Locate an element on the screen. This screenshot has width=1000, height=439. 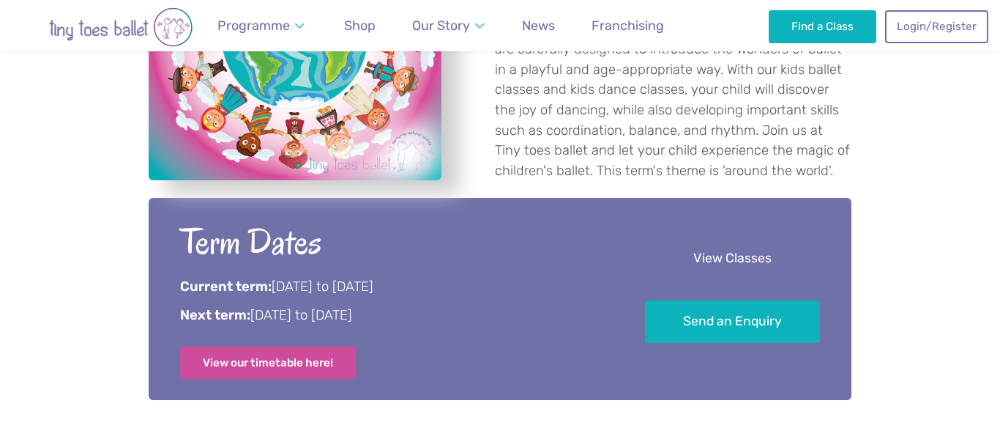
a: Shop is located at coordinates (360, 26).